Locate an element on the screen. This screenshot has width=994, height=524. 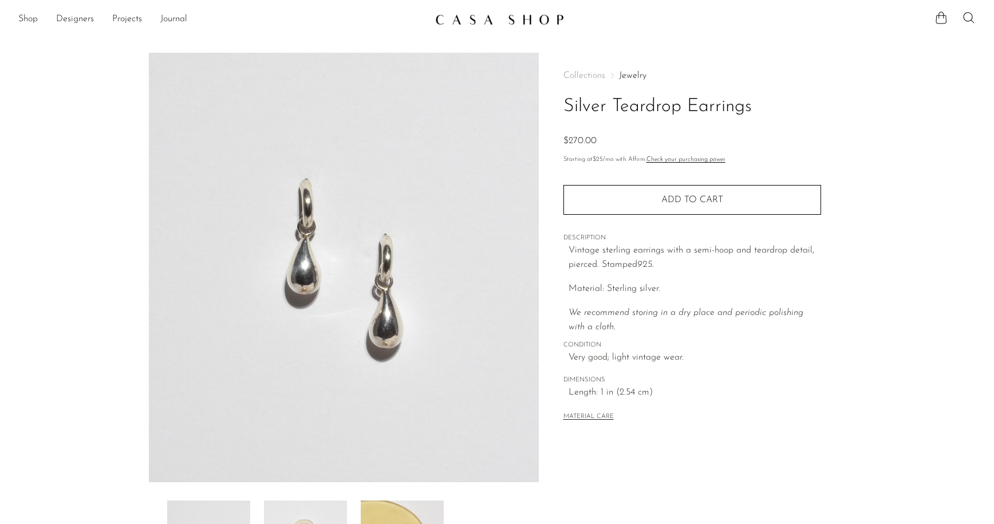
a: Jewelry is located at coordinates (633, 76).